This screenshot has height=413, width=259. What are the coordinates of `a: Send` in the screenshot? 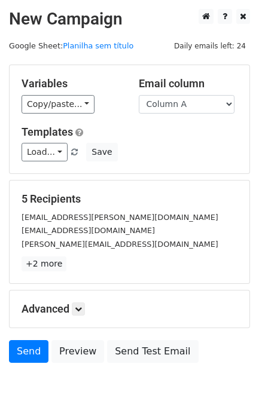 It's located at (29, 351).